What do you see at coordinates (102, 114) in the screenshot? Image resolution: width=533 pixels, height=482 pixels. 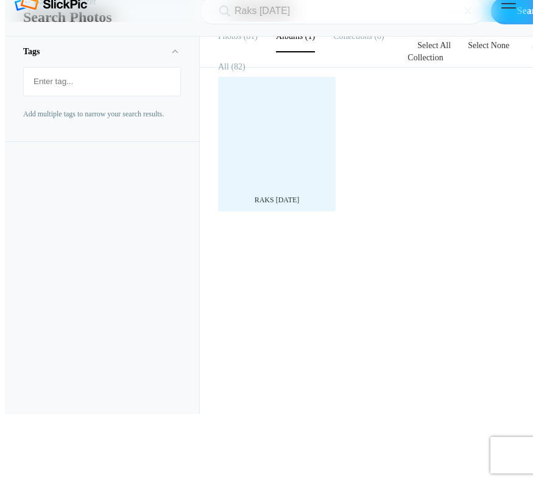 I see `p: Add multiple tags to narrow your search results.` at bounding box center [102, 114].